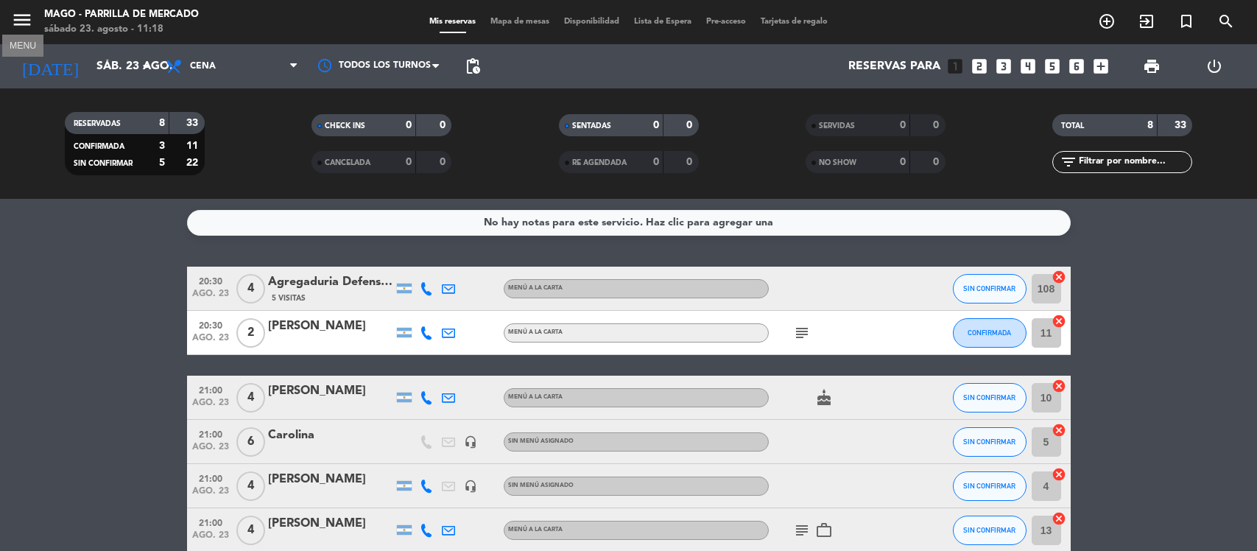 Image resolution: width=1257 pixels, height=551 pixels. I want to click on span: RESERVADAS, so click(97, 124).